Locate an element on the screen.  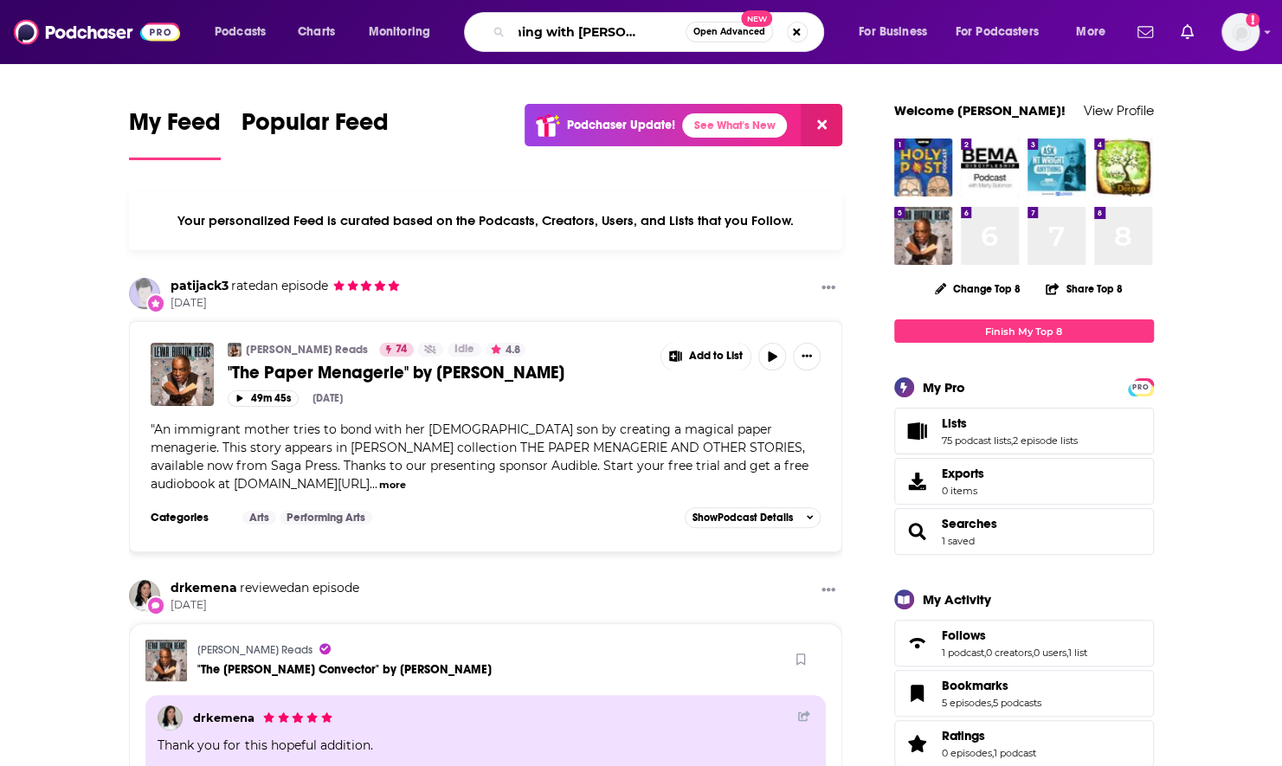
img: Write from the Deep is located at coordinates (1122, 167).